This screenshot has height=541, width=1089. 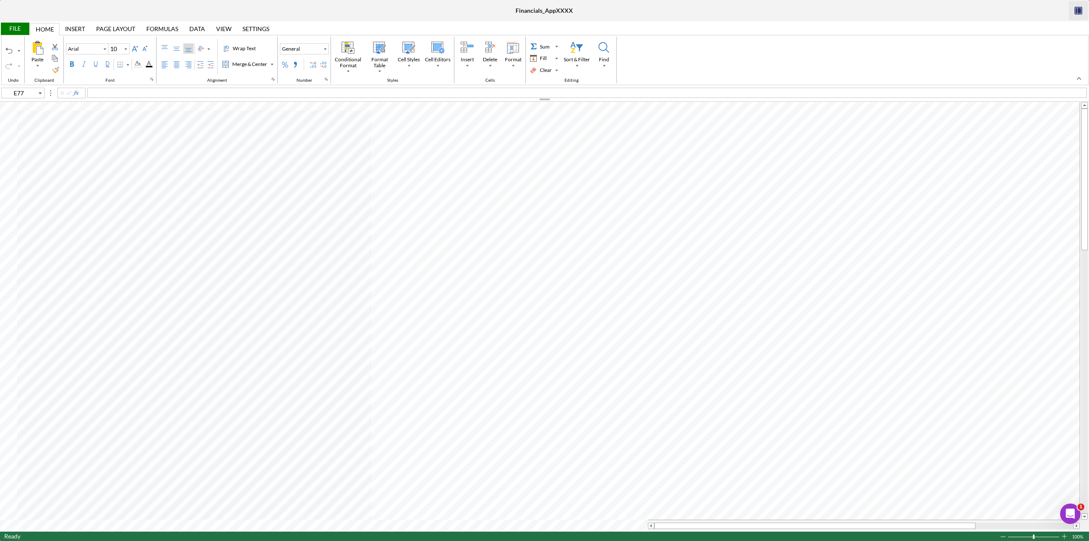 What do you see at coordinates (211, 65) in the screenshot?
I see `div: Increase Indent` at bounding box center [211, 65].